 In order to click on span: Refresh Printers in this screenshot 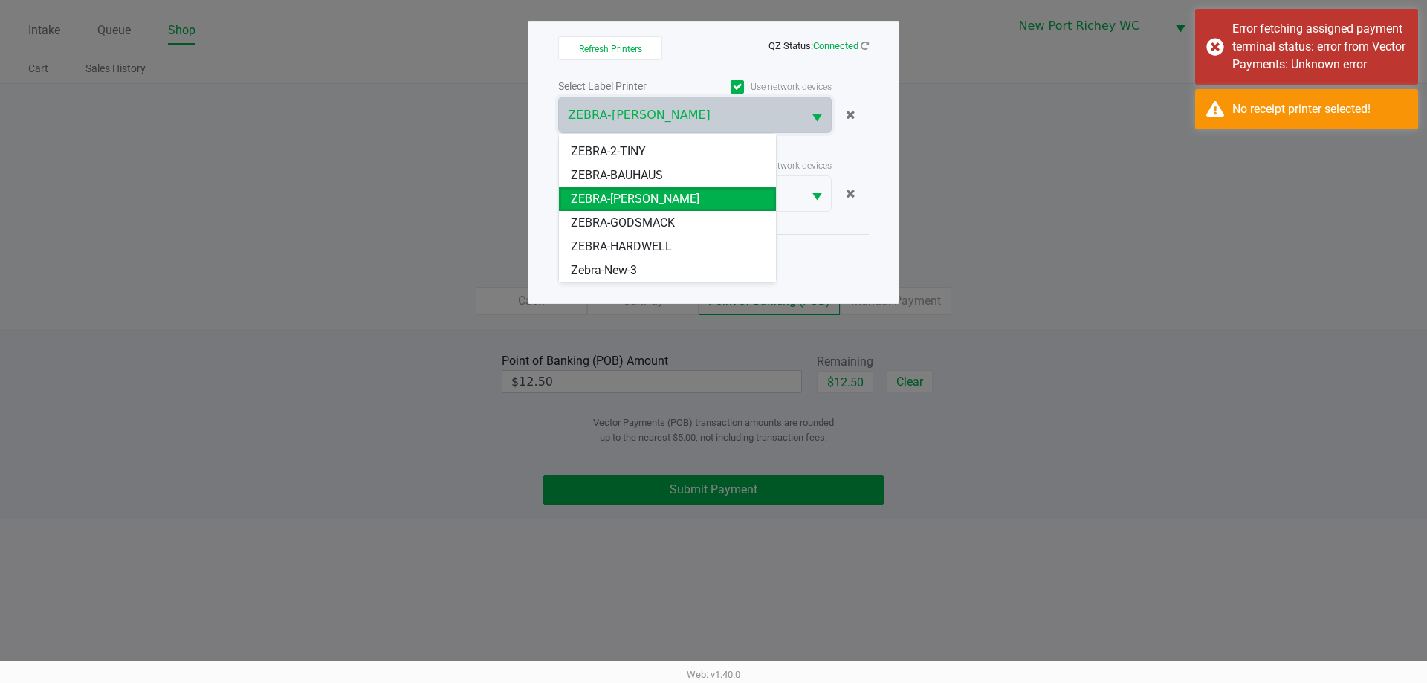, I will do `click(610, 49)`.